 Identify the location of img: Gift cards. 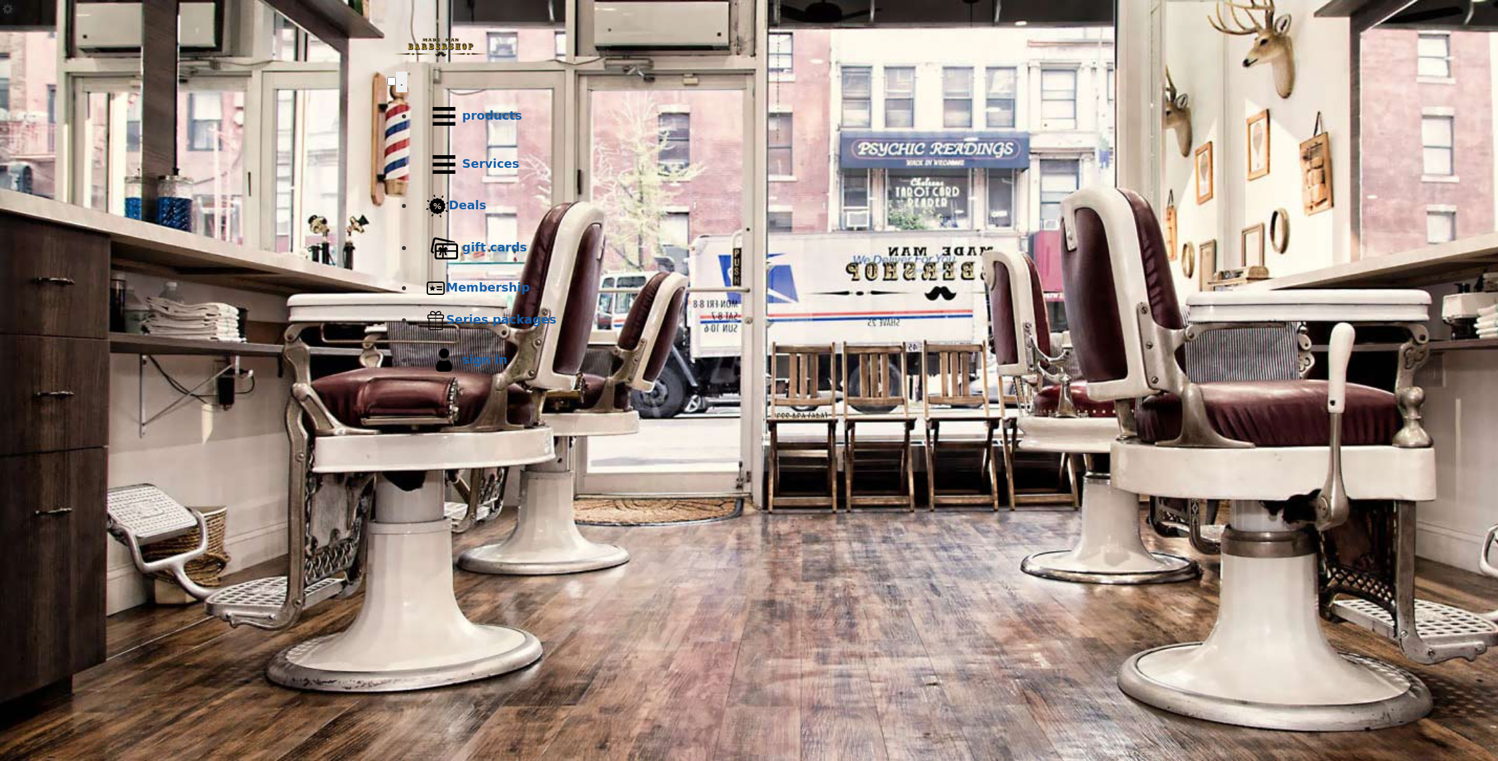
(444, 248).